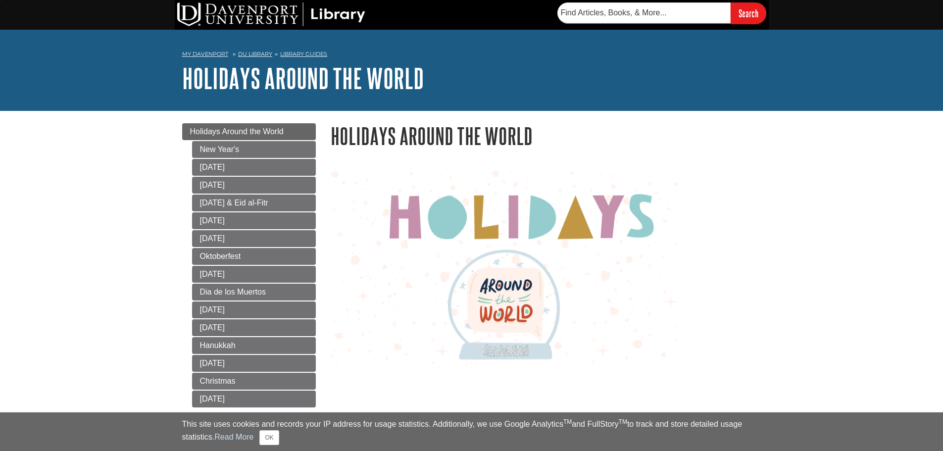 The image size is (943, 451). Describe the element at coordinates (546, 136) in the screenshot. I see `h1: Holidays Around the World` at that location.